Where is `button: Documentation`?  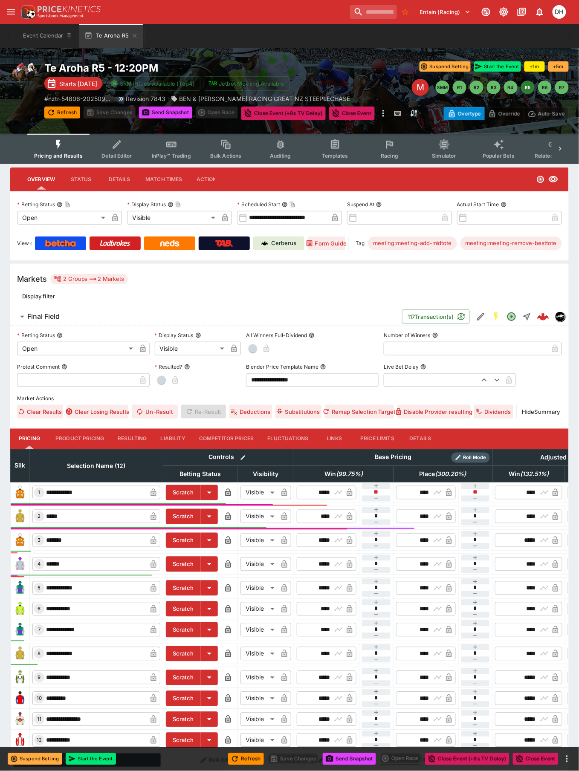
button: Documentation is located at coordinates (522, 12).